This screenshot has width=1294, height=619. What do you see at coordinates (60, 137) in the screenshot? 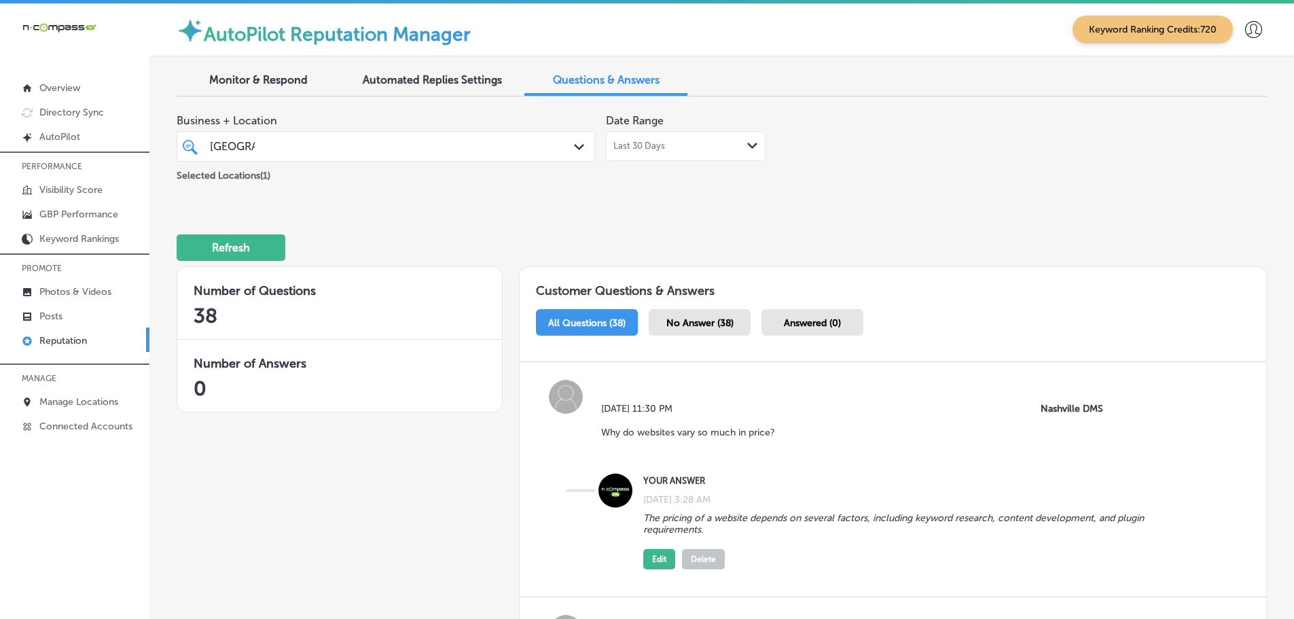
I see `p: AutoPilot` at bounding box center [60, 137].